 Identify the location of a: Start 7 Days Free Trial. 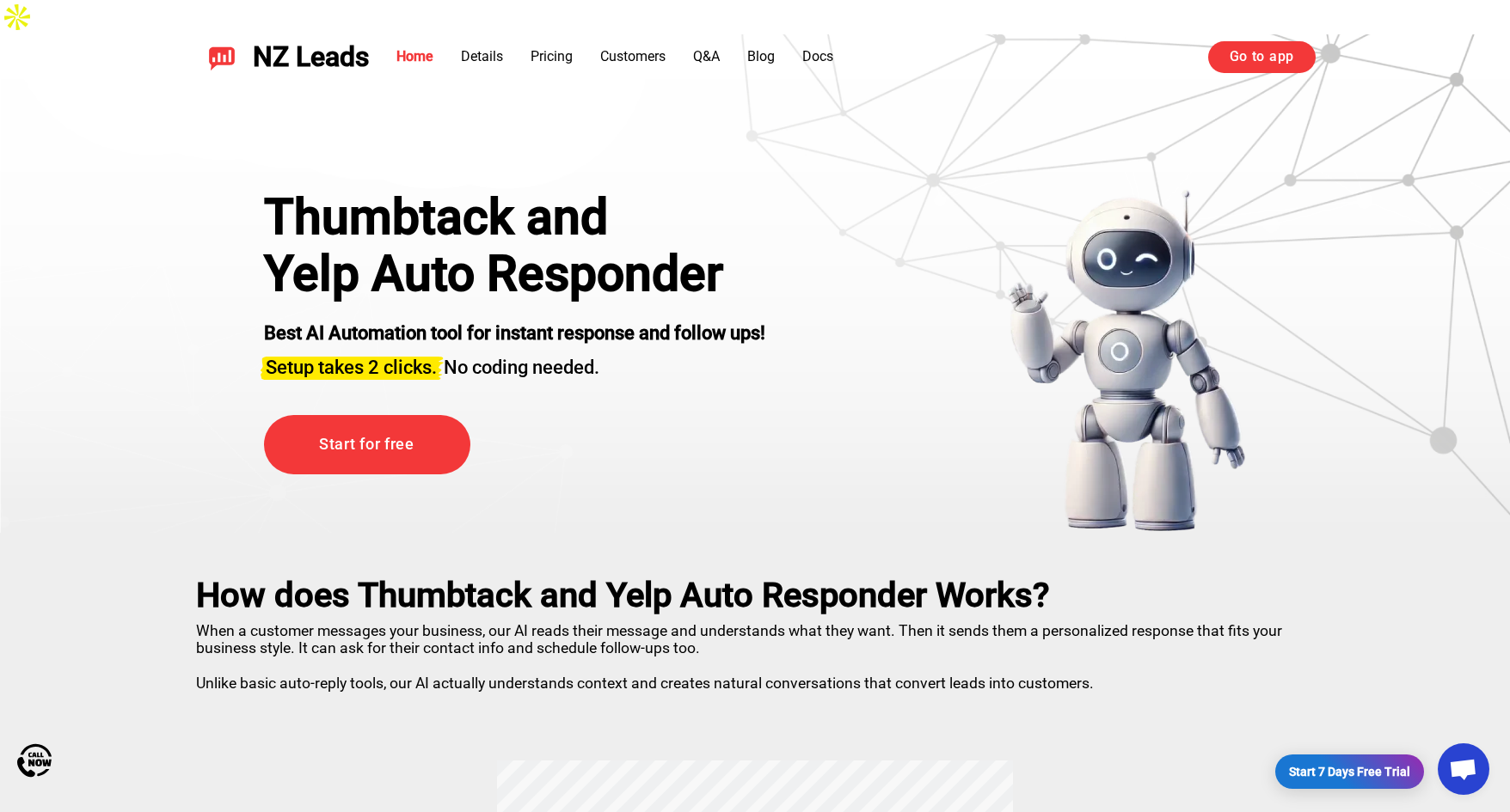
(1349, 772).